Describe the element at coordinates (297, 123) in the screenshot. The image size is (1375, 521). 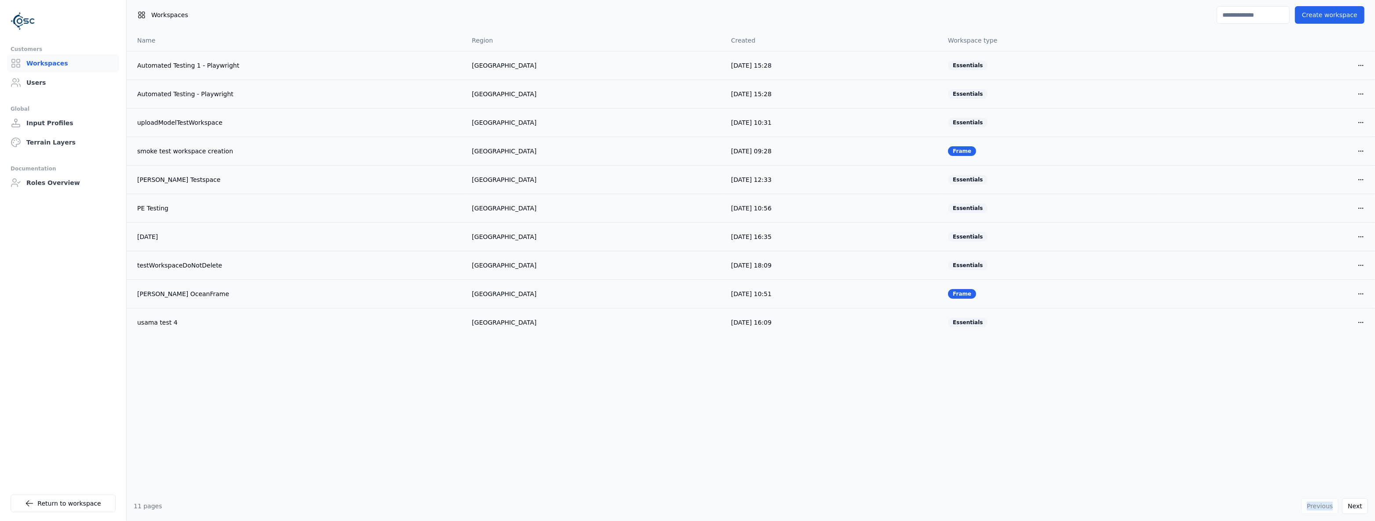
I see `a: uploadModelTestWorkspace` at that location.